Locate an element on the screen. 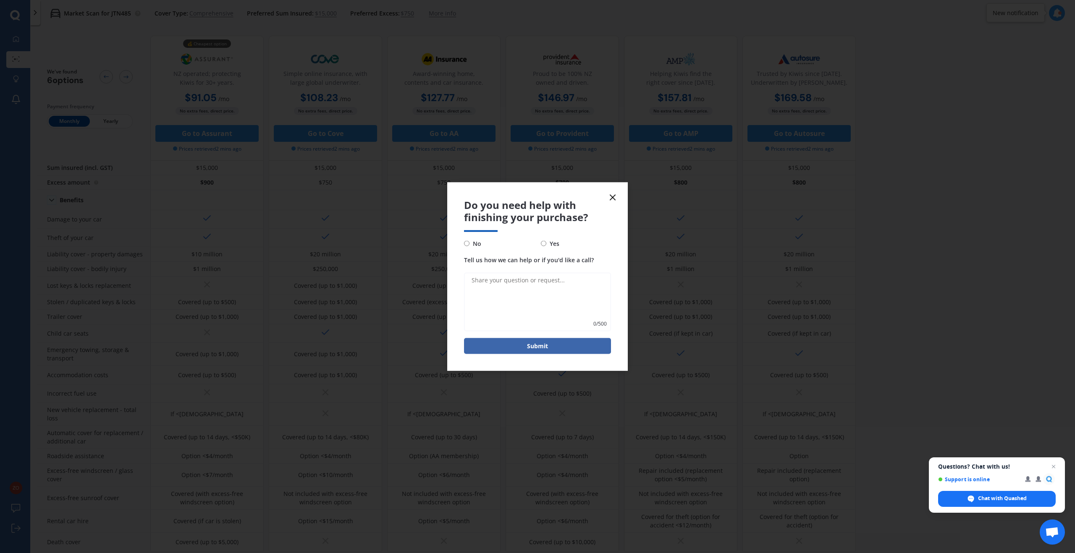 This screenshot has height=553, width=1075. span: No is located at coordinates (475, 243).